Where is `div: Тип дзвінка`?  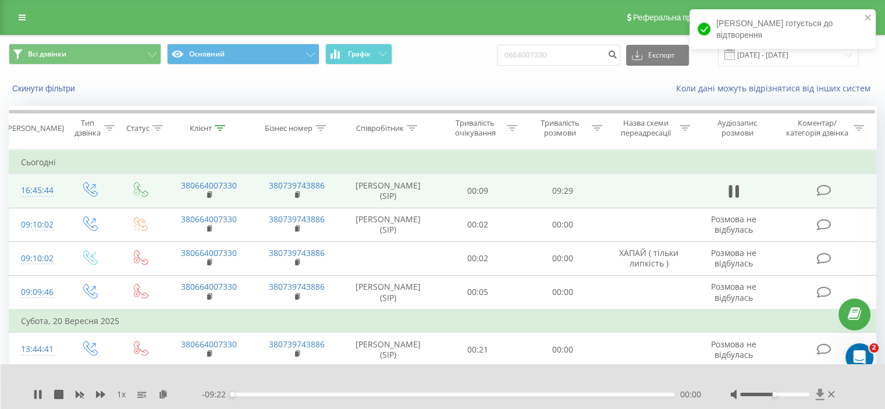
div: Тип дзвінка is located at coordinates (87, 128).